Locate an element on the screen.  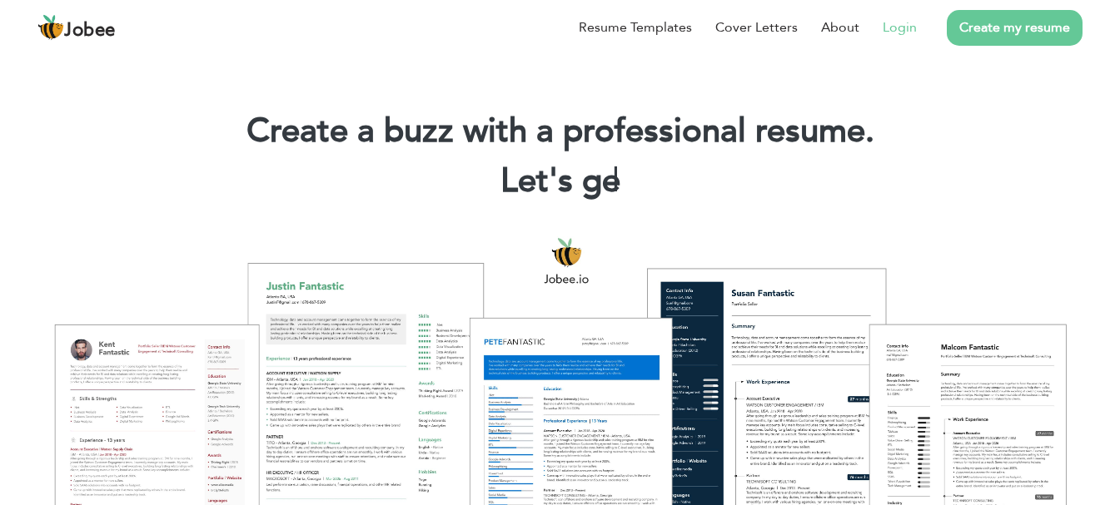
a: Cover Letters is located at coordinates (756, 27).